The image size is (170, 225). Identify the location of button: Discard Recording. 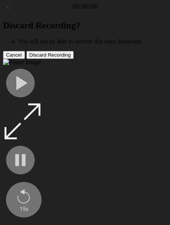
(50, 55).